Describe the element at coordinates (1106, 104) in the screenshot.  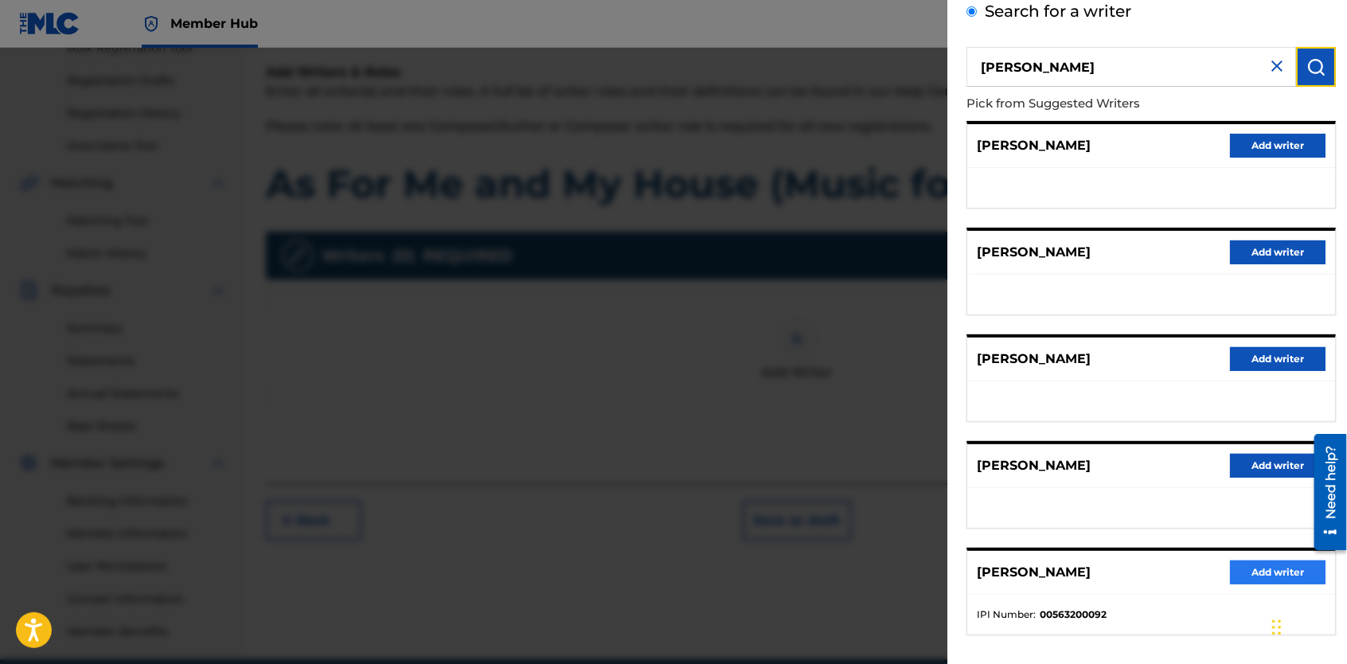
I see `p: Pick from Suggested Writers` at that location.